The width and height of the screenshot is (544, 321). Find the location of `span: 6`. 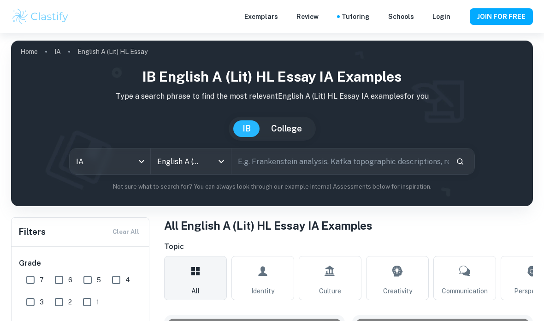

span: 6 is located at coordinates (70, 280).